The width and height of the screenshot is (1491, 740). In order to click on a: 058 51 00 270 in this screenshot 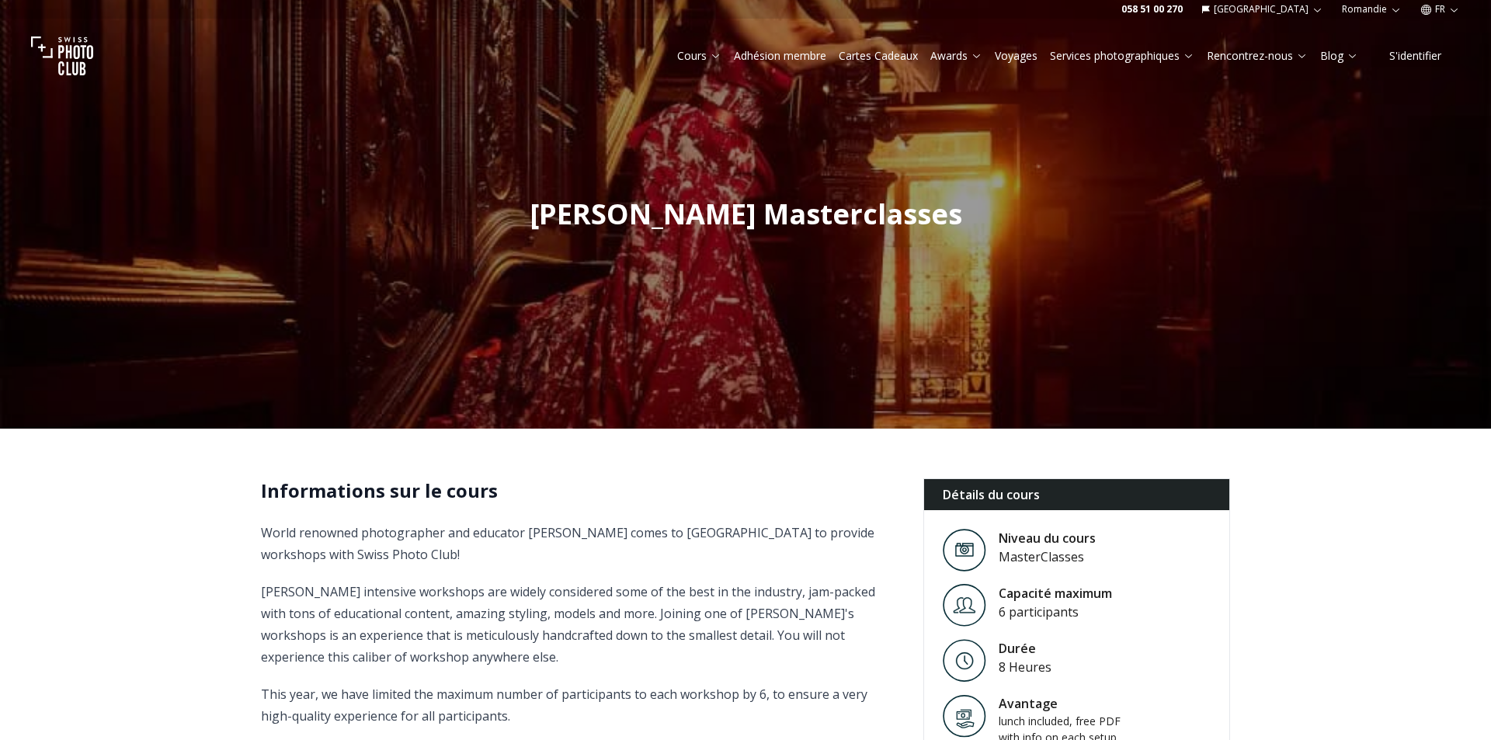, I will do `click(1152, 9)`.